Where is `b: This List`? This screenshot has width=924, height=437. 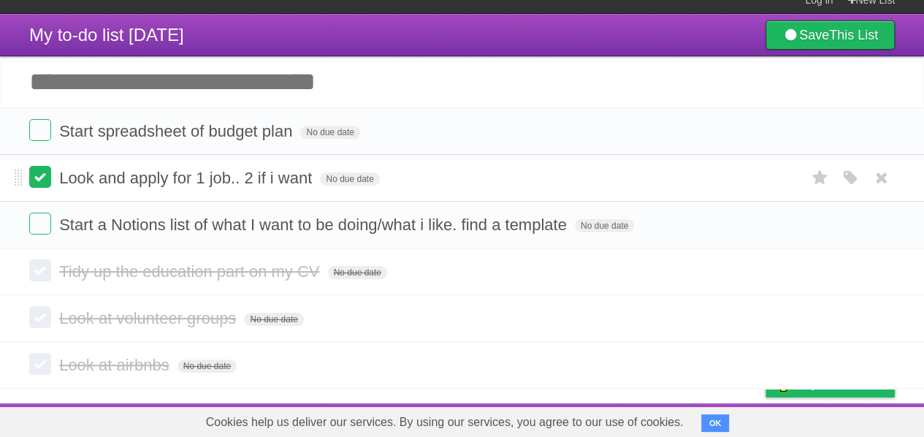
b: This List is located at coordinates (853, 35).